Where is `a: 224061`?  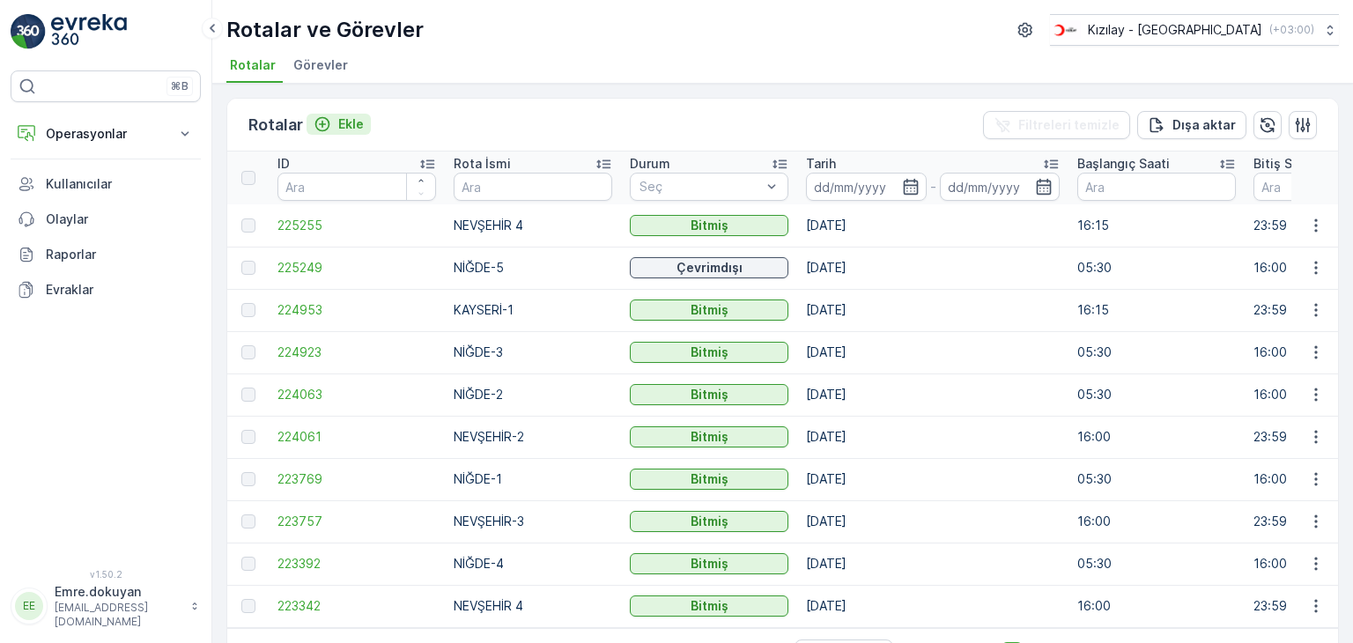
a: 224061 is located at coordinates (357, 437).